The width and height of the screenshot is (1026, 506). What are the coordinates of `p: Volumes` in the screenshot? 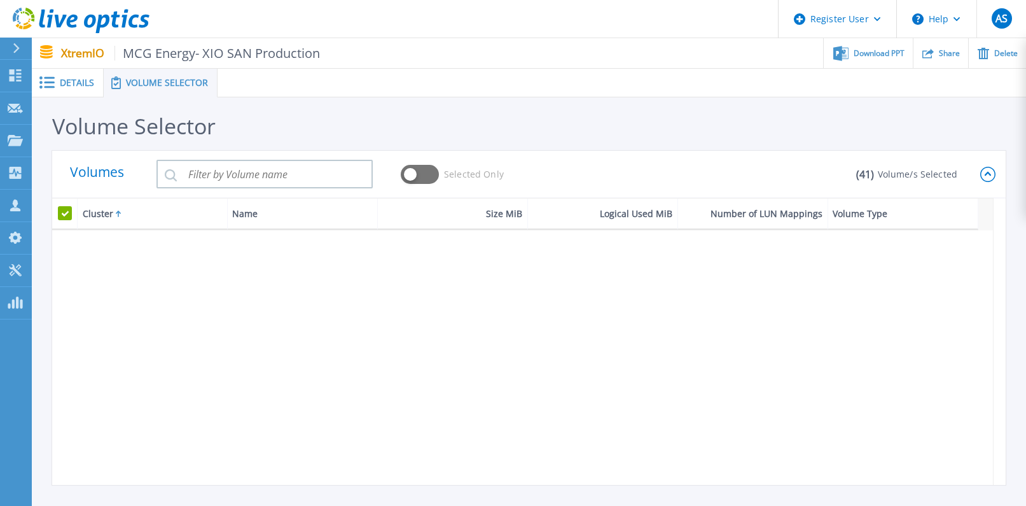 It's located at (102, 174).